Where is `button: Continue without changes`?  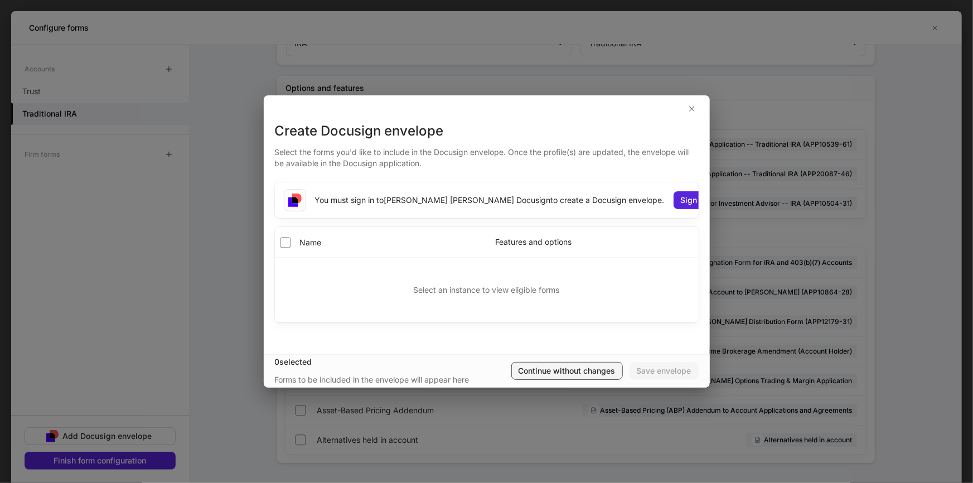 button: Continue without changes is located at coordinates (567, 371).